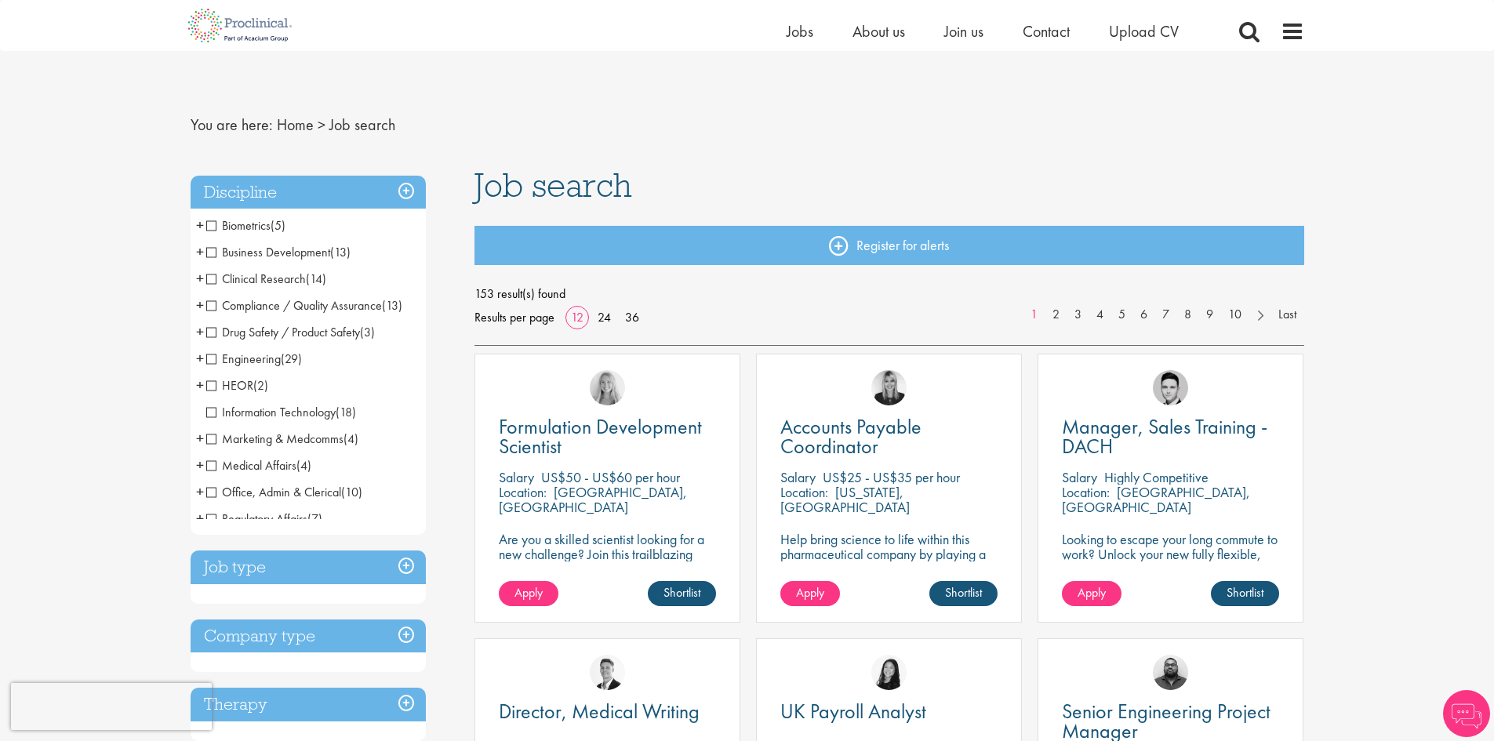  What do you see at coordinates (607, 712) in the screenshot?
I see `a: Director, Medical Writing` at bounding box center [607, 712].